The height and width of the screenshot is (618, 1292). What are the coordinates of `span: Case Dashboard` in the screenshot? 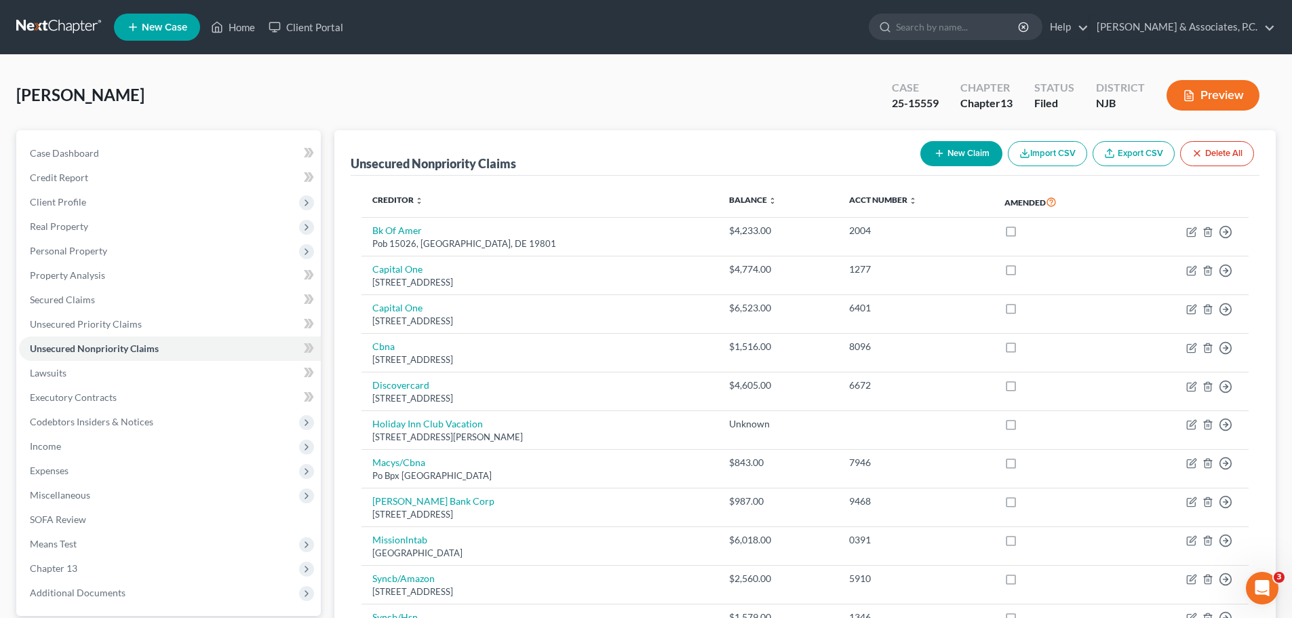 It's located at (64, 153).